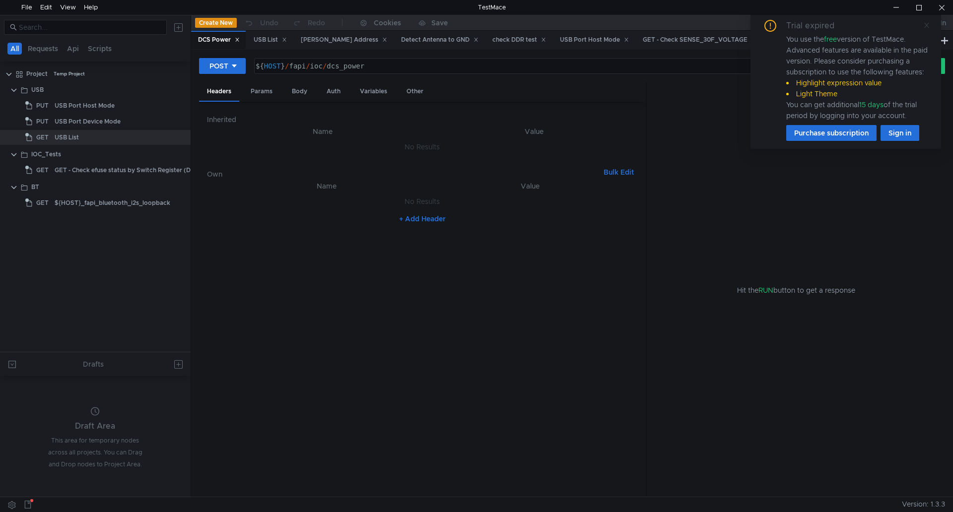 The height and width of the screenshot is (512, 953). Describe the element at coordinates (796, 290) in the screenshot. I see `span: Hit the button to get a response` at that location.